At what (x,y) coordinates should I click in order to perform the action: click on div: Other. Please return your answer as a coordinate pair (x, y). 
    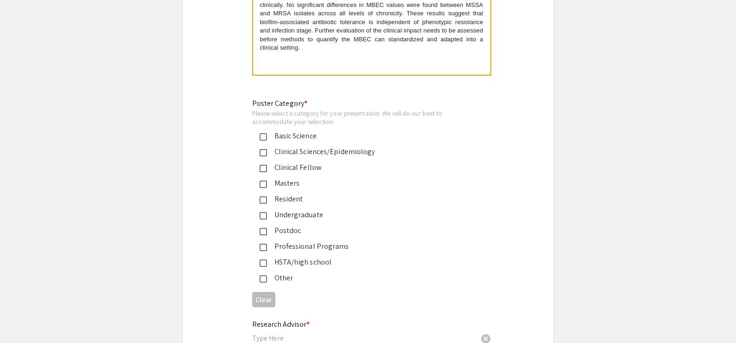
    Looking at the image, I should click on (365, 278).